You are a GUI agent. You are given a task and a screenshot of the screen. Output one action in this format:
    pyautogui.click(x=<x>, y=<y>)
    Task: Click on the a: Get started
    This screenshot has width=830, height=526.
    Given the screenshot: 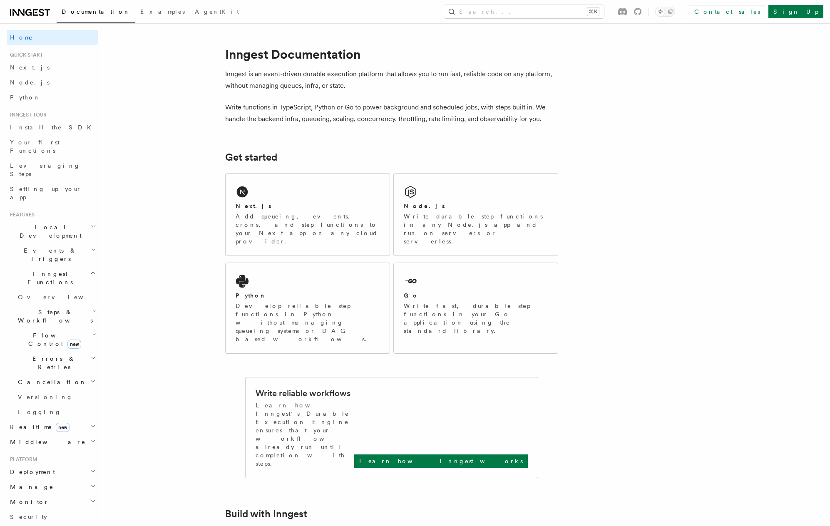 What is the action you would take?
    pyautogui.click(x=251, y=157)
    